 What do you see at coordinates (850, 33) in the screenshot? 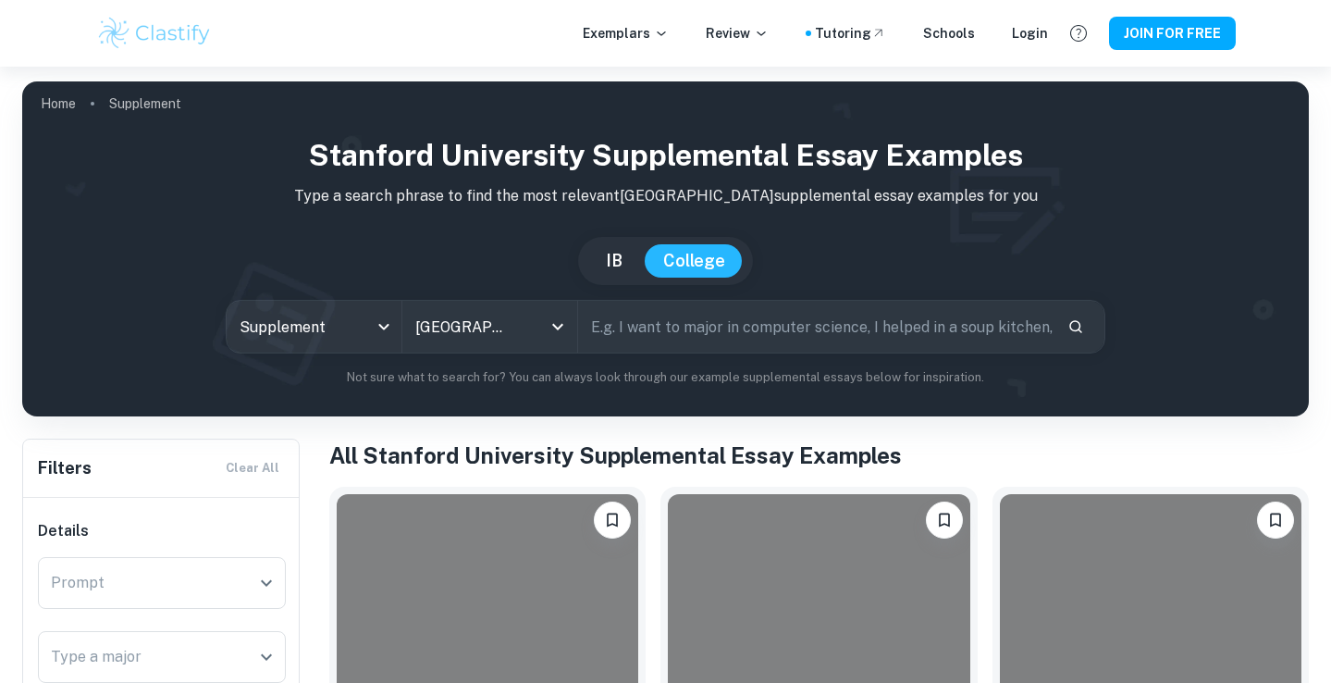
I see `a: Tutoring` at bounding box center [850, 33].